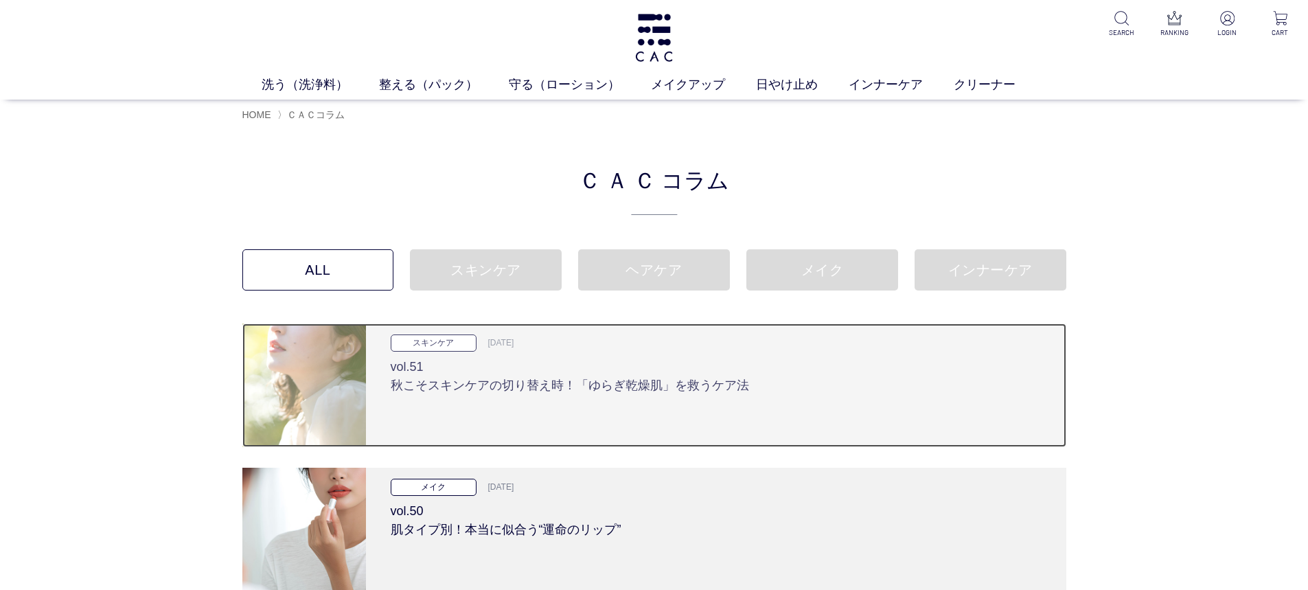 The width and height of the screenshot is (1308, 590). Describe the element at coordinates (1121, 24) in the screenshot. I see `a: SEARCH` at that location.